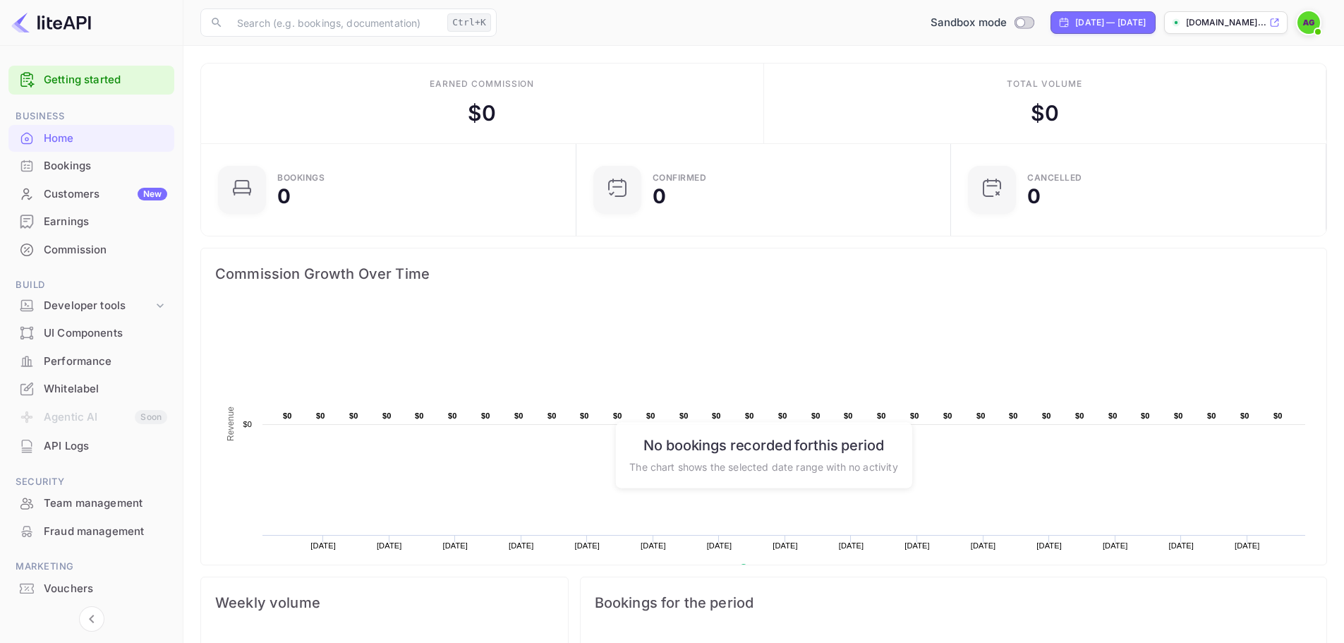 The width and height of the screenshot is (1344, 643). Describe the element at coordinates (91, 249) in the screenshot. I see `a: Commission` at that location.